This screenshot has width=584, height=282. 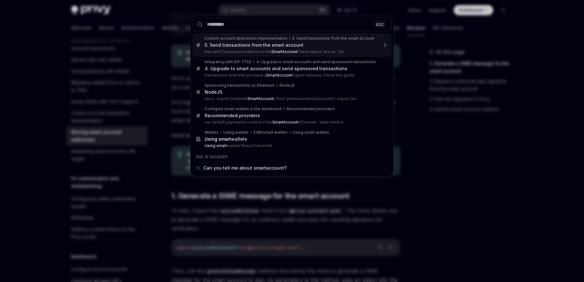 I want to click on p: our default paymaster context in the sProvider . View more in, so click(x=291, y=122).